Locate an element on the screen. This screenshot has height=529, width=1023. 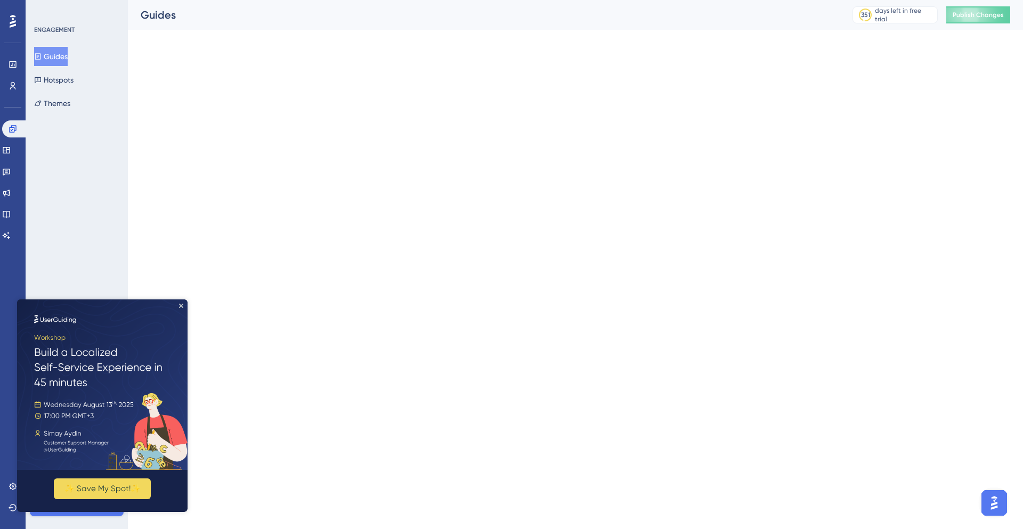
div: Guides is located at coordinates (483, 15).